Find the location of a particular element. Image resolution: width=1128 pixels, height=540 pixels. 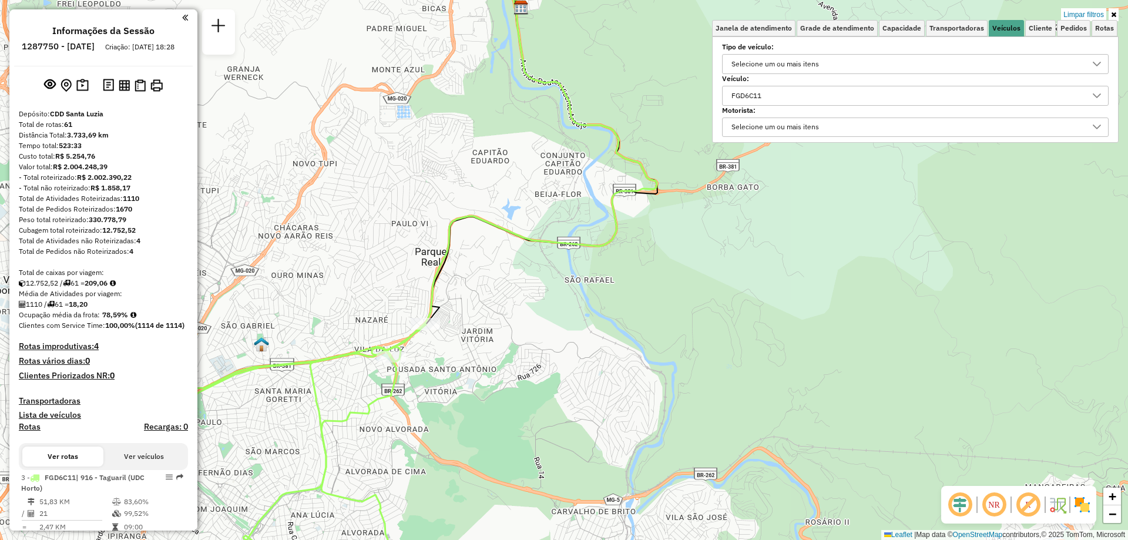

strong: 523:33 is located at coordinates (70, 145).